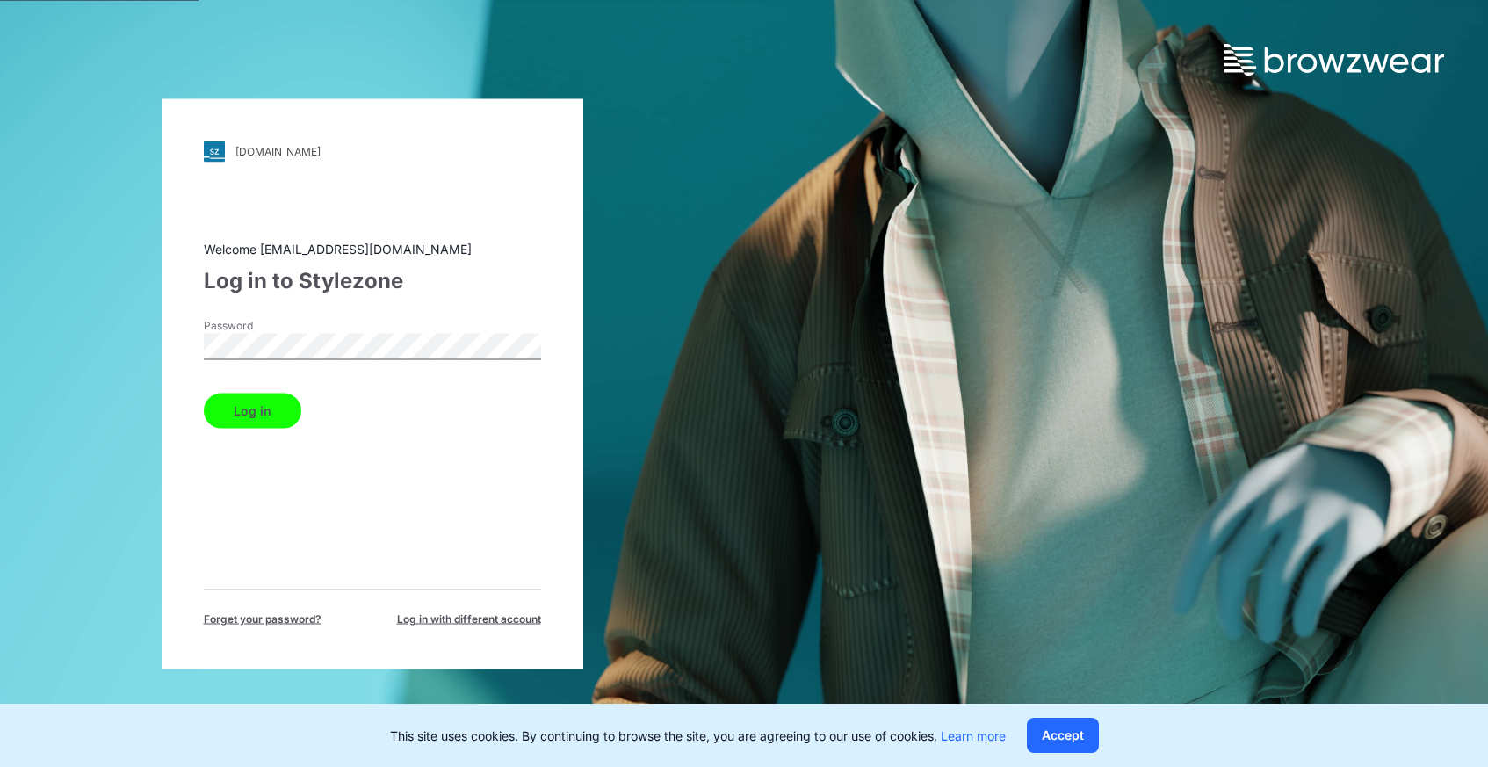  What do you see at coordinates (973, 735) in the screenshot?
I see `a: Learn more` at bounding box center [973, 735].